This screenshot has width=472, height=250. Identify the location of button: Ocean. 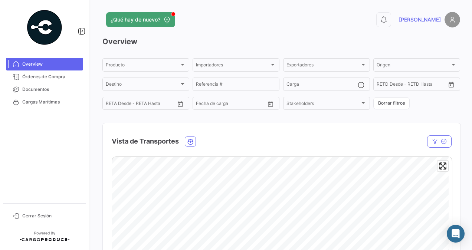
(191, 142).